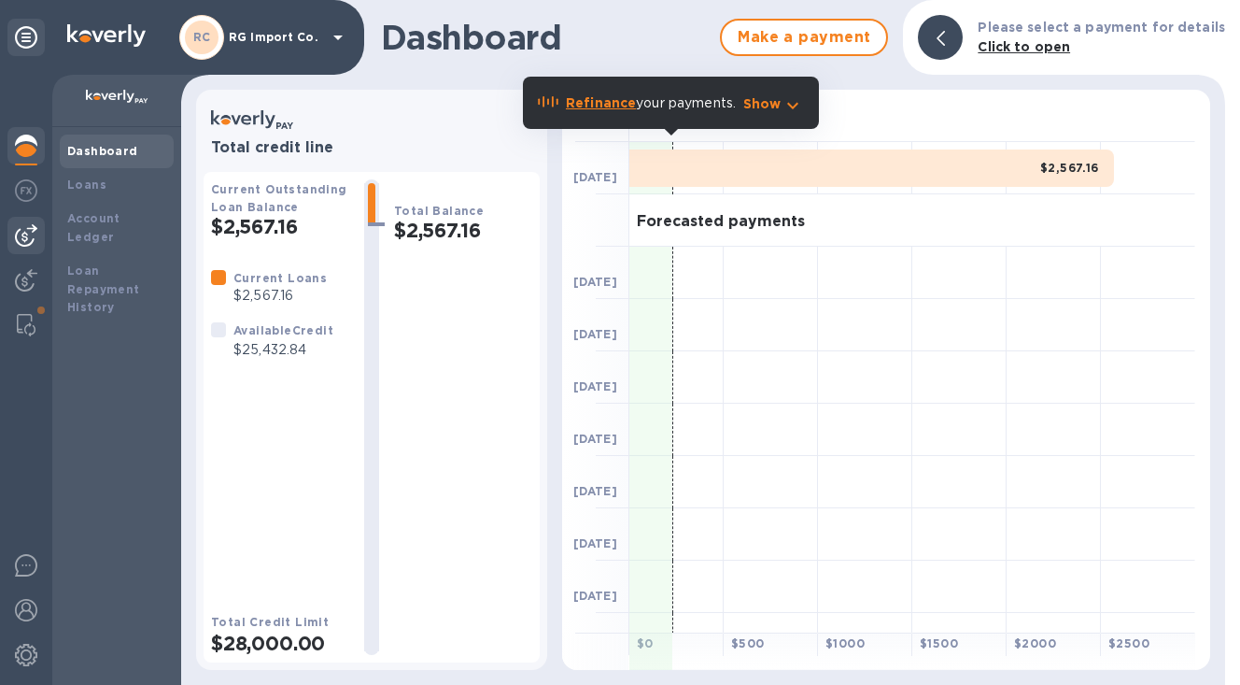 Image resolution: width=1240 pixels, height=685 pixels. Describe the element at coordinates (1069, 167) in the screenshot. I see `b: $2,567.16` at that location.